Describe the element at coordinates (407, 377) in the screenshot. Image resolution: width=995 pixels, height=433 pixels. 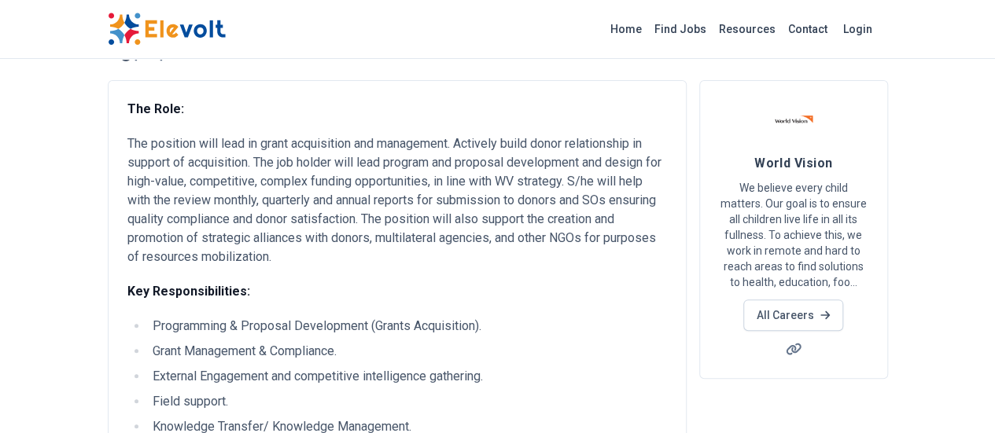
I see `li: External Engagement and competitive intelligence gathering.` at that location.